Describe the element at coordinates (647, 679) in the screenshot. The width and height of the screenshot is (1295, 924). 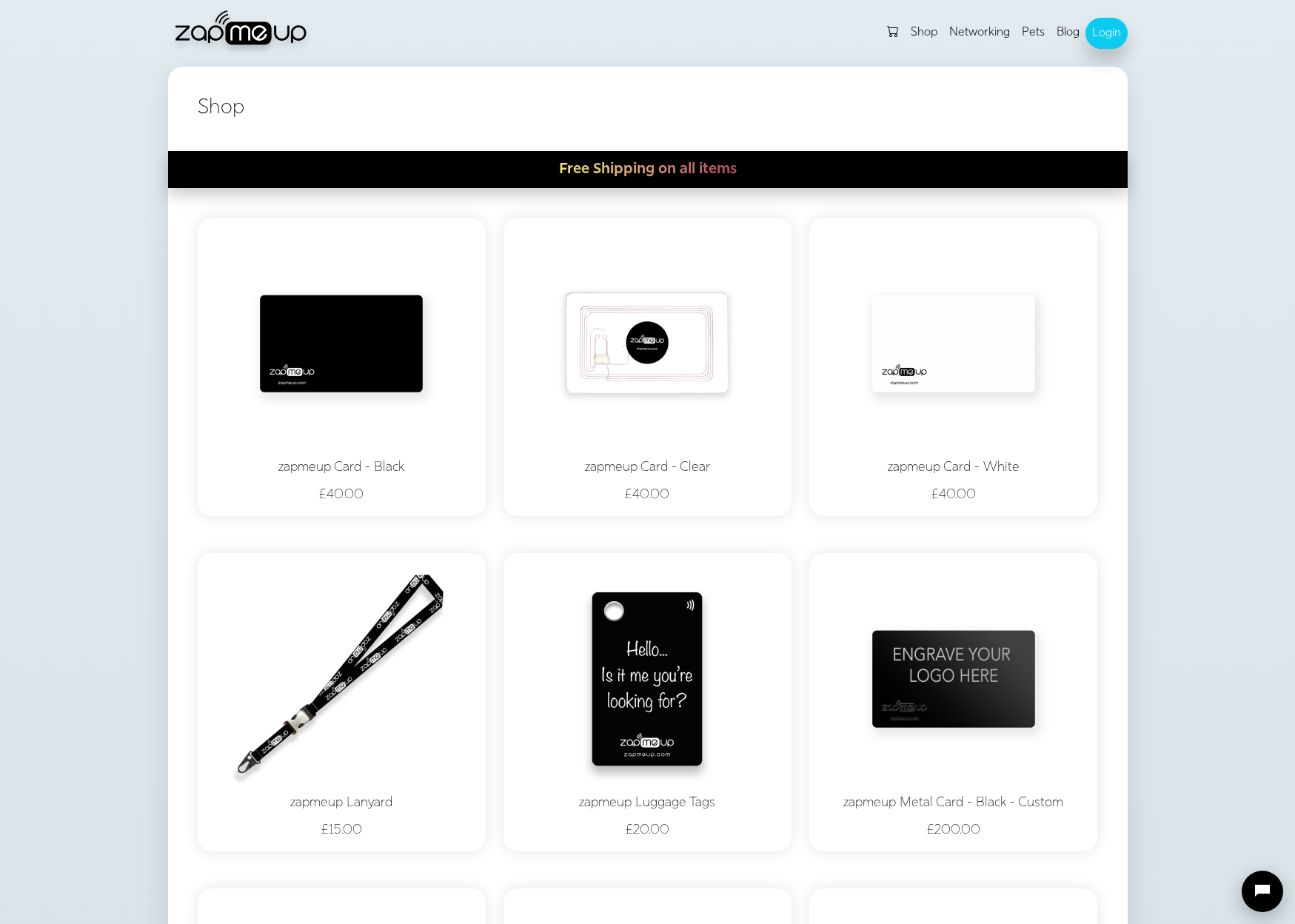
I see `img: zapmeup Luggage Tags` at that location.